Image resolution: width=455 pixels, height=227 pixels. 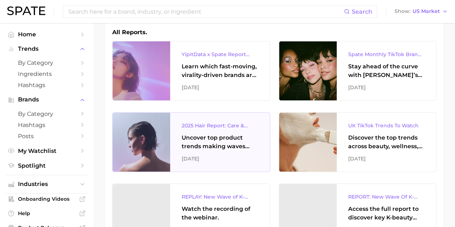 What do you see at coordinates (47, 49) in the screenshot?
I see `button: Trends` at bounding box center [47, 49].